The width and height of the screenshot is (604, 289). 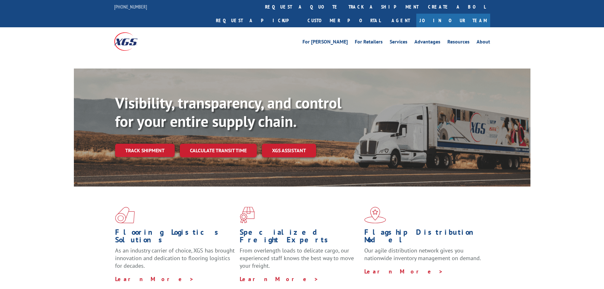 I want to click on h1: Flooring Logistics Solutions, so click(x=175, y=238).